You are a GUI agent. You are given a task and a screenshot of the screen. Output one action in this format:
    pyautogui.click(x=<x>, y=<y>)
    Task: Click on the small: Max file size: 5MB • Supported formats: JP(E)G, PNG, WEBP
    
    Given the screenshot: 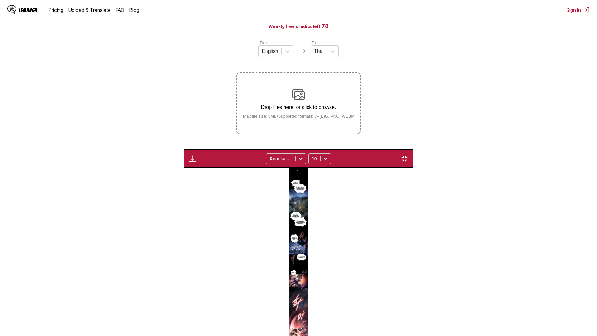 What is the action you would take?
    pyautogui.click(x=298, y=116)
    